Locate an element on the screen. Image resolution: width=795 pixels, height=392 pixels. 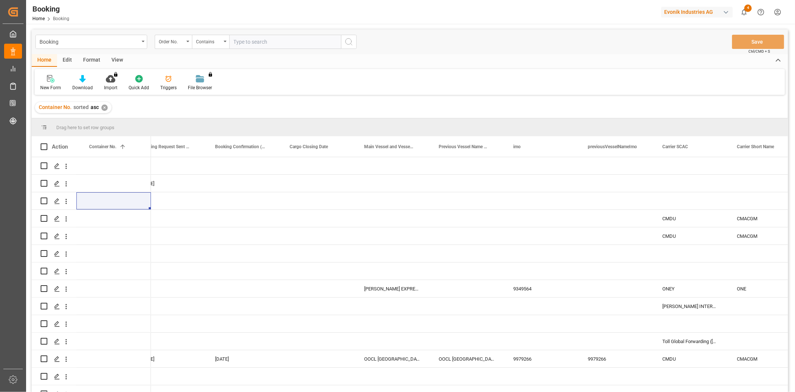
div: Home is located at coordinates (44, 60).